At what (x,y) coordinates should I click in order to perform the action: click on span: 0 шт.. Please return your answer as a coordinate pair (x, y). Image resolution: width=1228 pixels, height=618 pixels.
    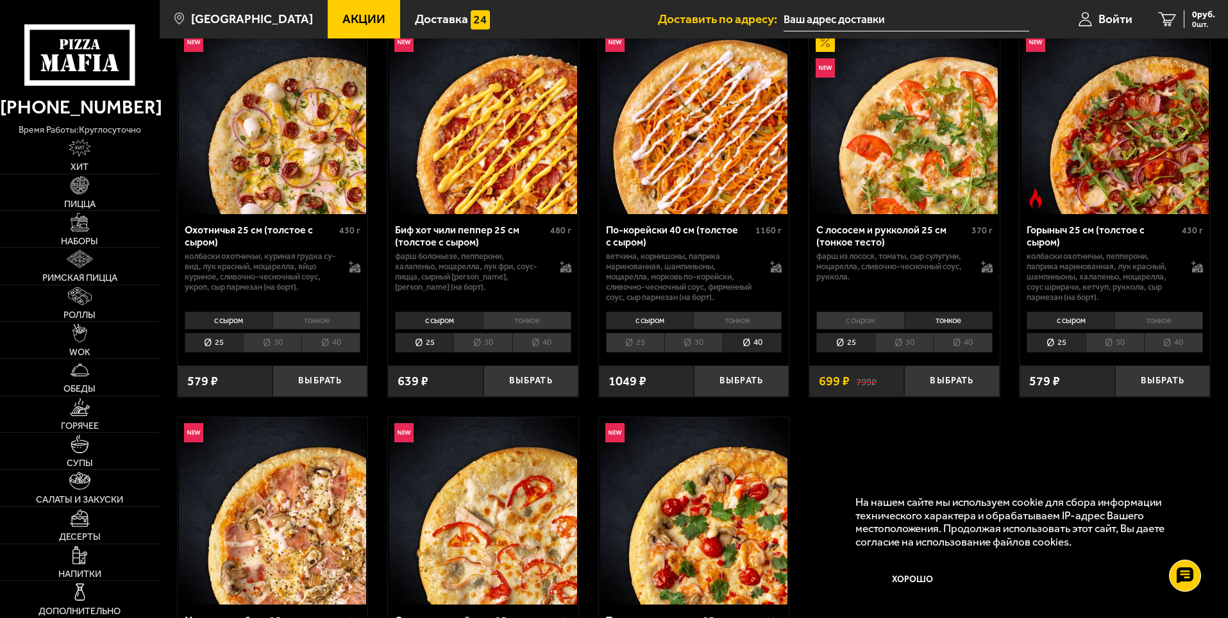
    Looking at the image, I should click on (1204, 24).